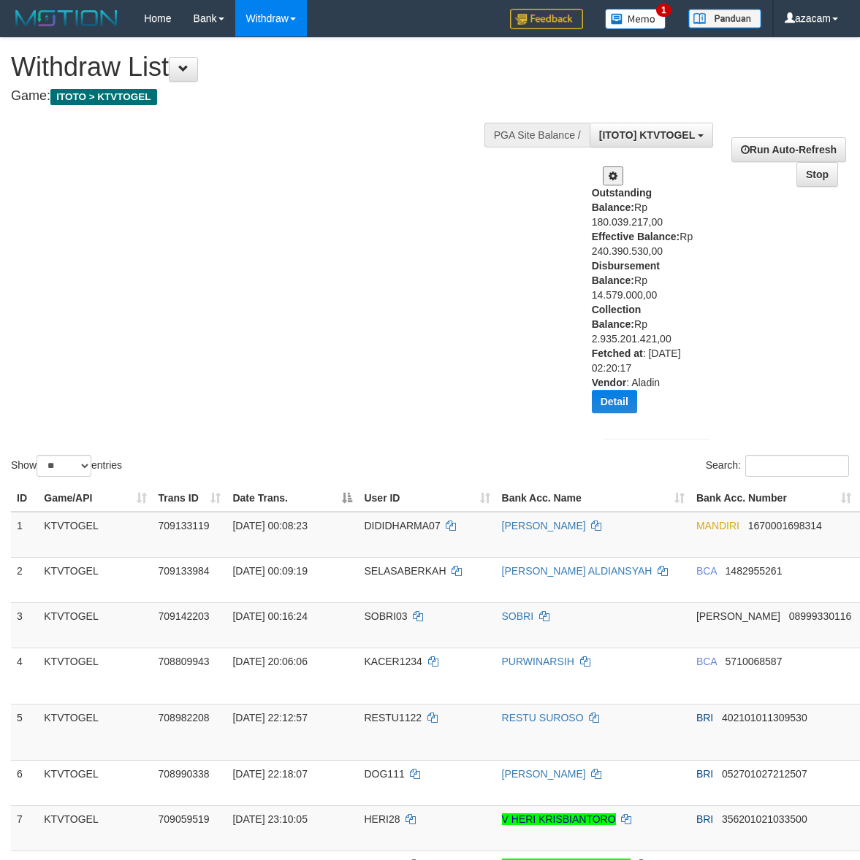  Describe the element at coordinates (66, 18) in the screenshot. I see `img: MOTION_logo.png` at that location.